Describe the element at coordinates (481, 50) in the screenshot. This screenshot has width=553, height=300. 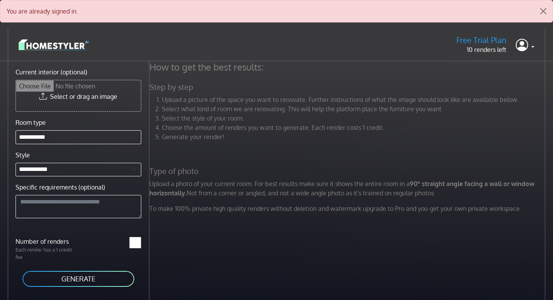
I see `p: 10 renders left` at that location.